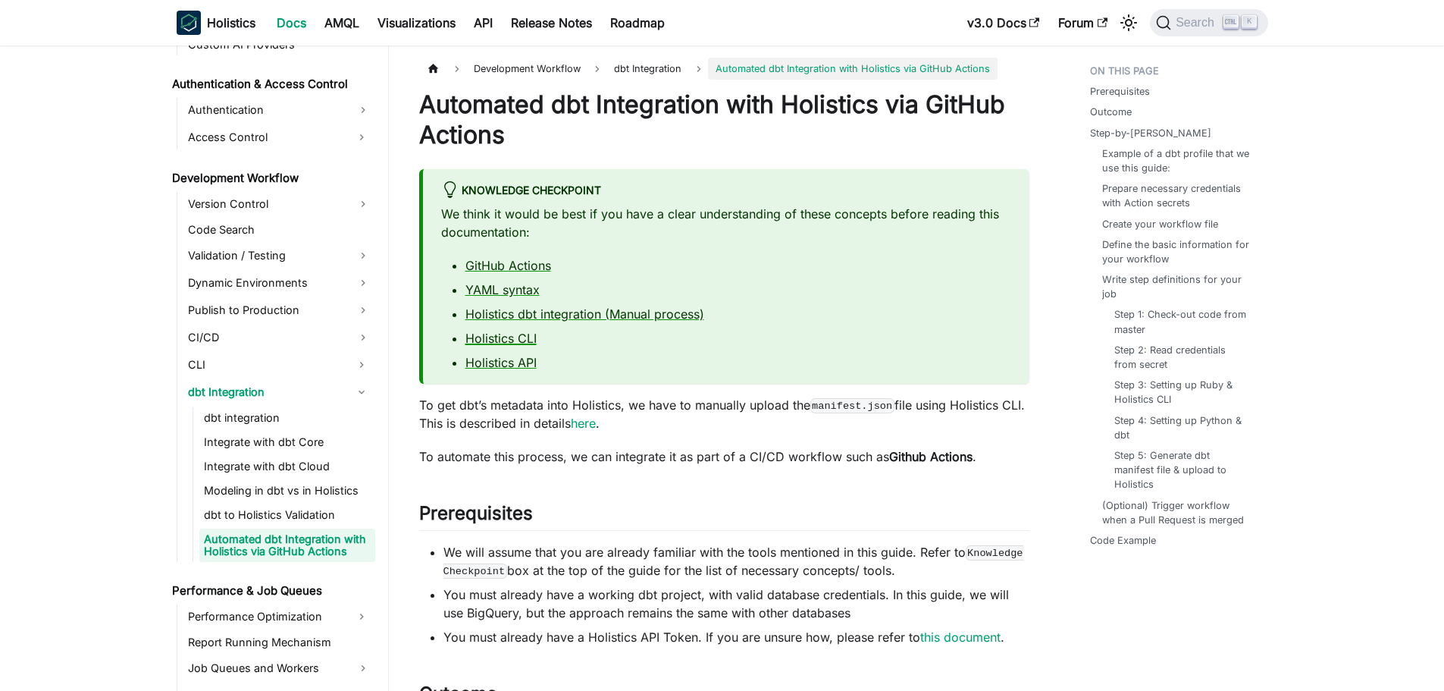  What do you see at coordinates (736, 603) in the screenshot?
I see `li: You must already have a working dbt project, with valid database credentials. In this guide, we w...` at bounding box center [736, 603].